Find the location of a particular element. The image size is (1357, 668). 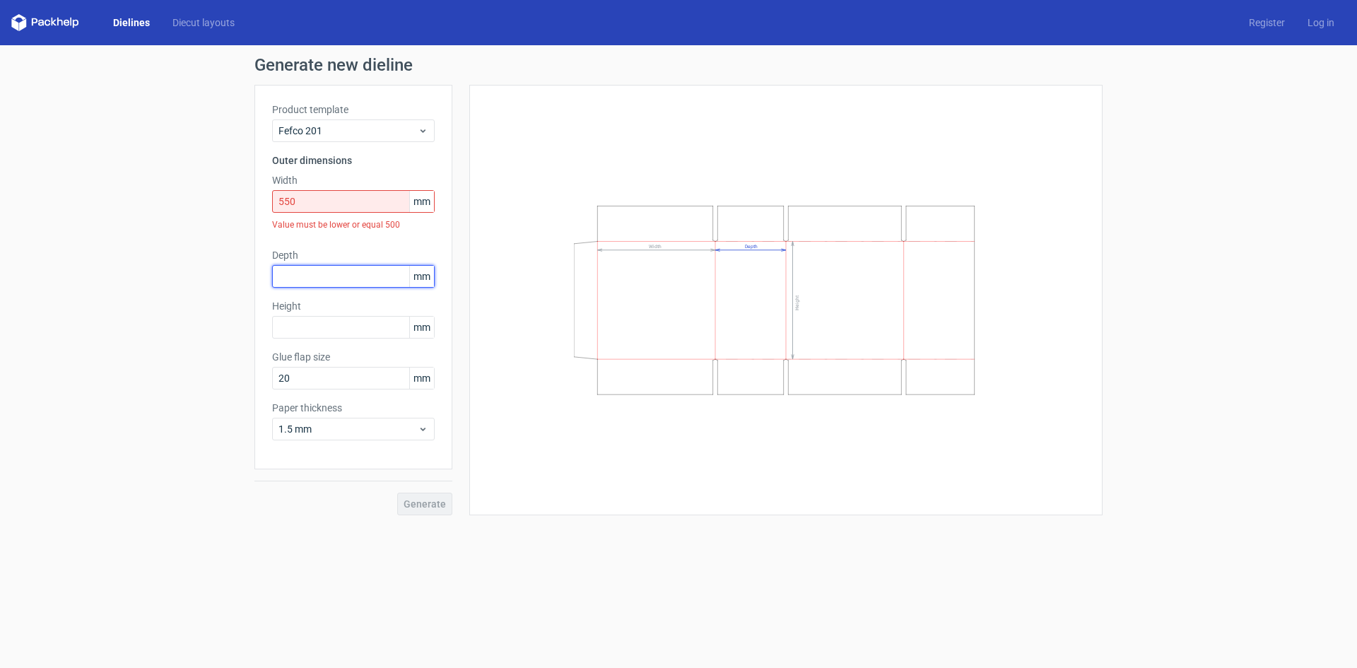

span: 1.5 mm is located at coordinates (348, 429).